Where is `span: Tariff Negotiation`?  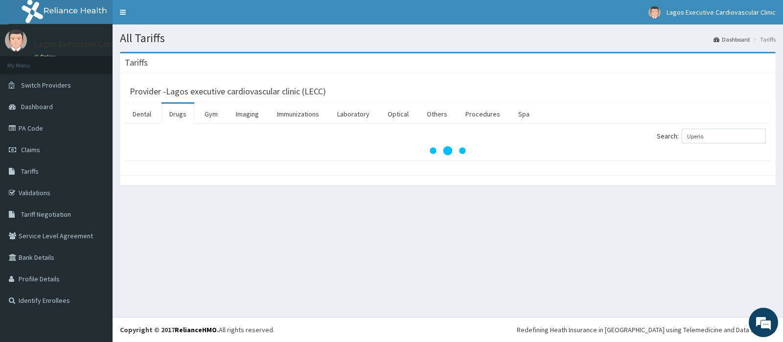 span: Tariff Negotiation is located at coordinates (46, 214).